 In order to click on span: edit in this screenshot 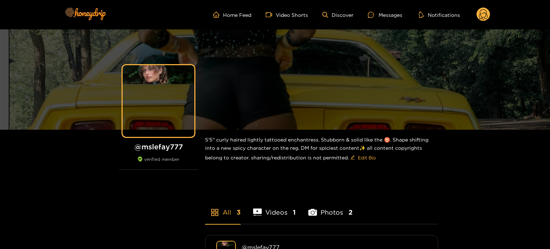, I will do `click(352, 158)`.